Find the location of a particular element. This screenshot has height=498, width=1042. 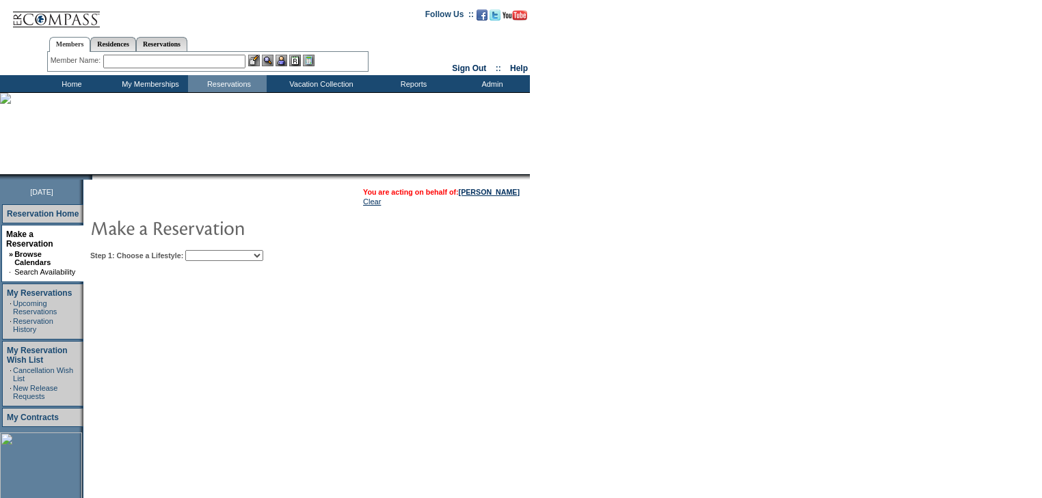

td: Reservations is located at coordinates (227, 83).